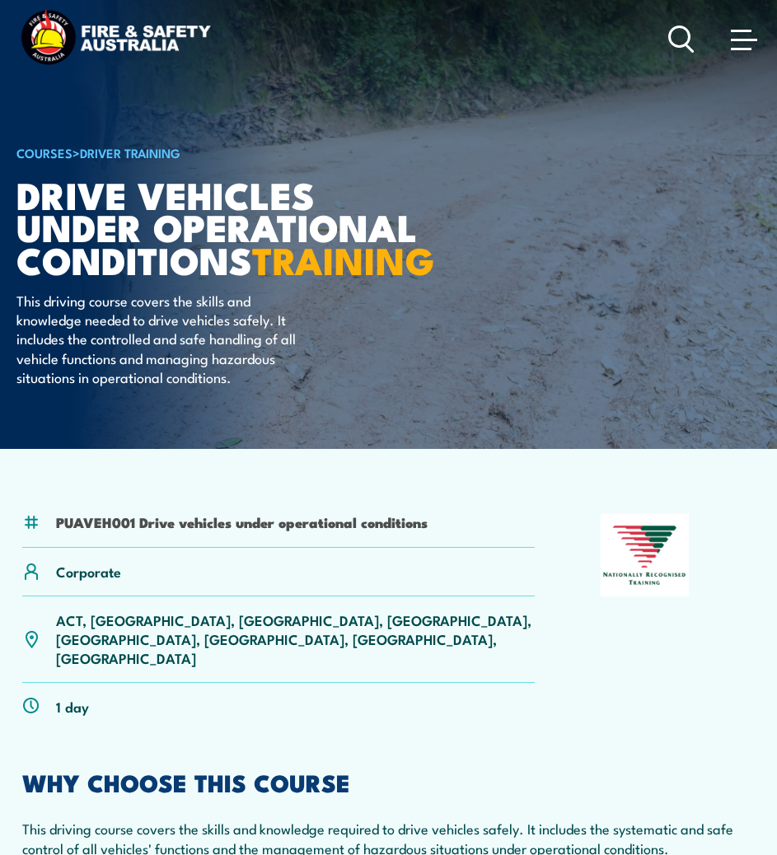  What do you see at coordinates (73, 706) in the screenshot?
I see `p: 1 day` at bounding box center [73, 706].